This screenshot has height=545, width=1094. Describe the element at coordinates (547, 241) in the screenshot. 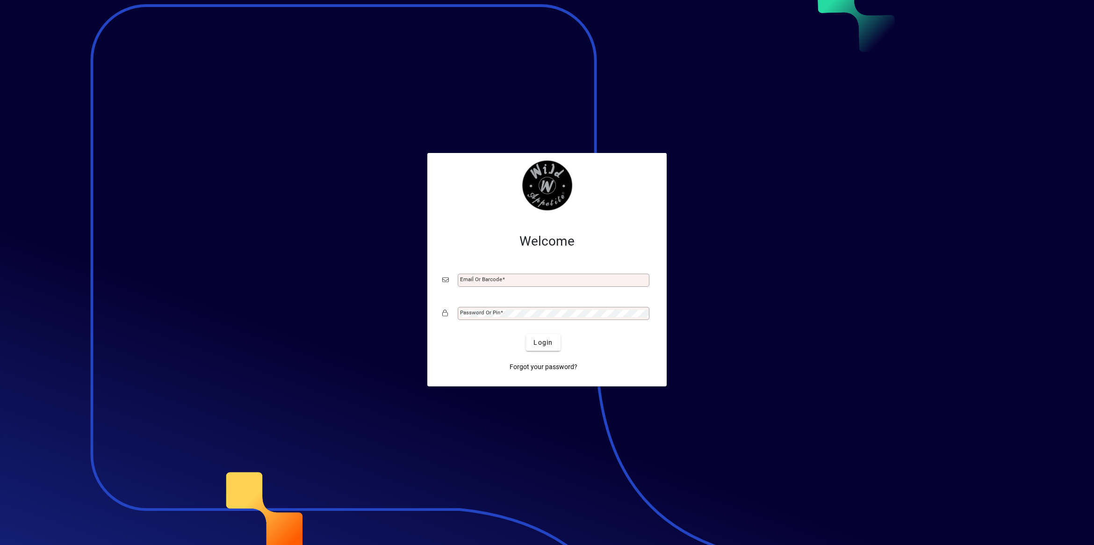

I see `h2: Welcome` at that location.